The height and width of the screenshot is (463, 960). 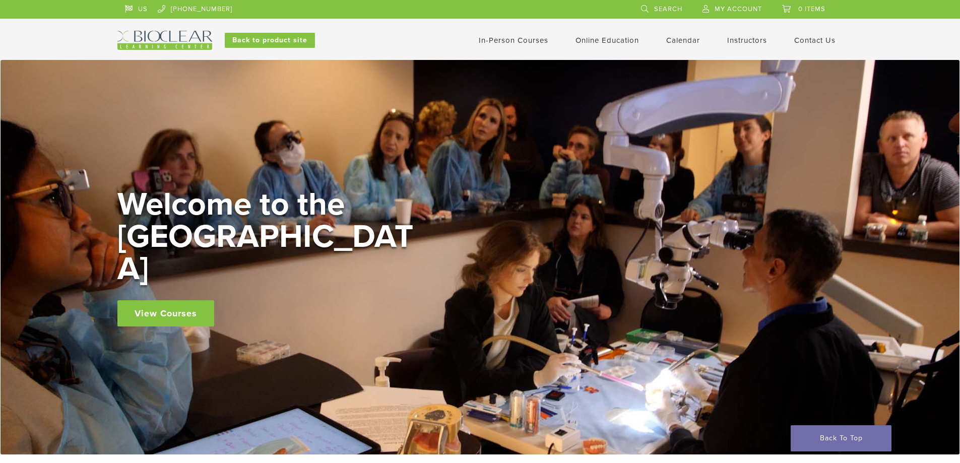 What do you see at coordinates (514, 40) in the screenshot?
I see `a: In-Person Courses` at bounding box center [514, 40].